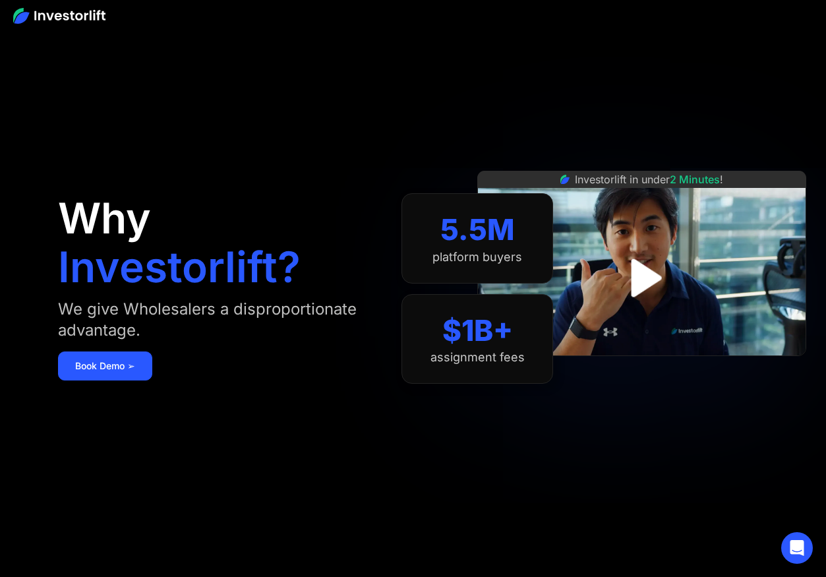  Describe the element at coordinates (649, 179) in the screenshot. I see `div: Investorlift in under !` at that location.